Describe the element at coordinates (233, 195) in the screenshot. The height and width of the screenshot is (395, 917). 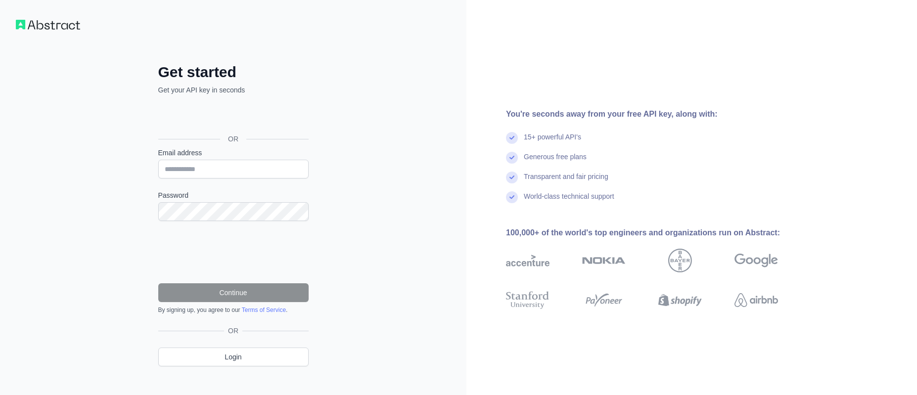
I see `label: Password` at that location.